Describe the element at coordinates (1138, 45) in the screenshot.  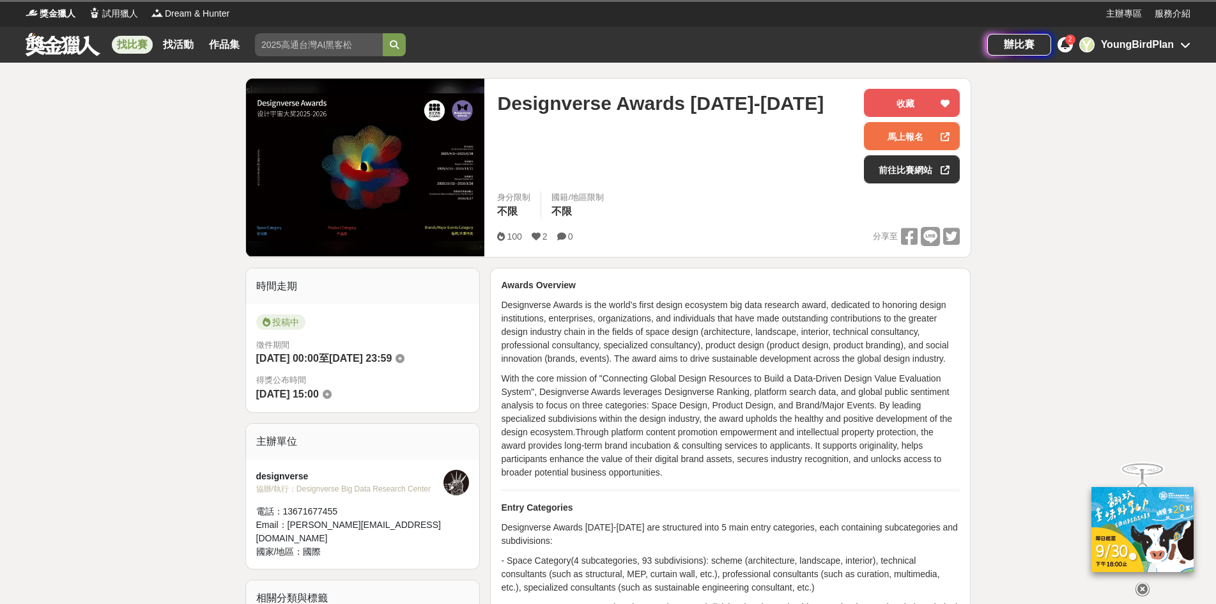
I see `div: YoungBirdPlan` at that location.